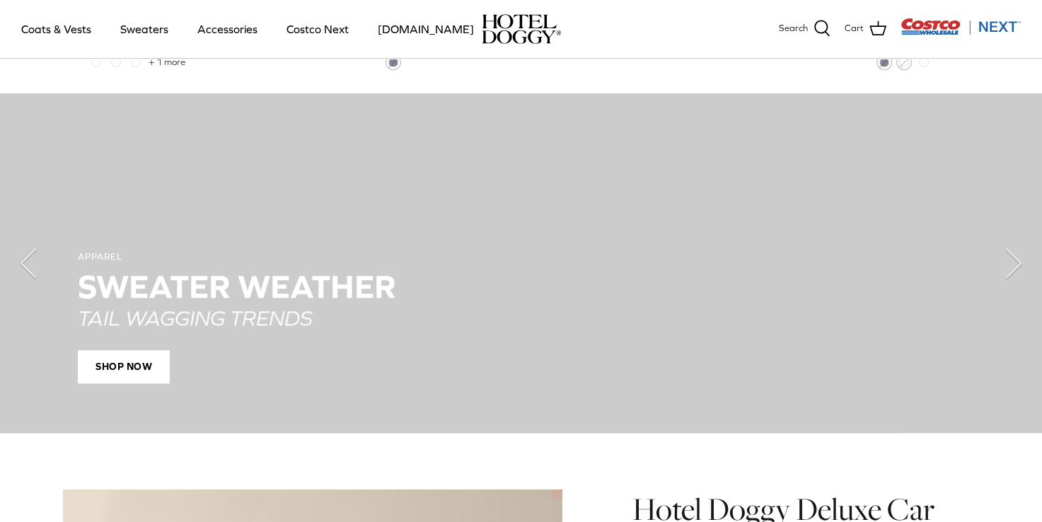 The height and width of the screenshot is (522, 1042). Describe the element at coordinates (318, 29) in the screenshot. I see `a: Costco Next` at that location.